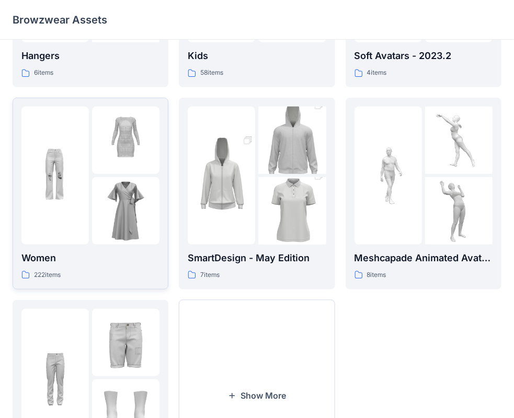  What do you see at coordinates (257, 56) in the screenshot?
I see `p: Kids` at bounding box center [257, 56].